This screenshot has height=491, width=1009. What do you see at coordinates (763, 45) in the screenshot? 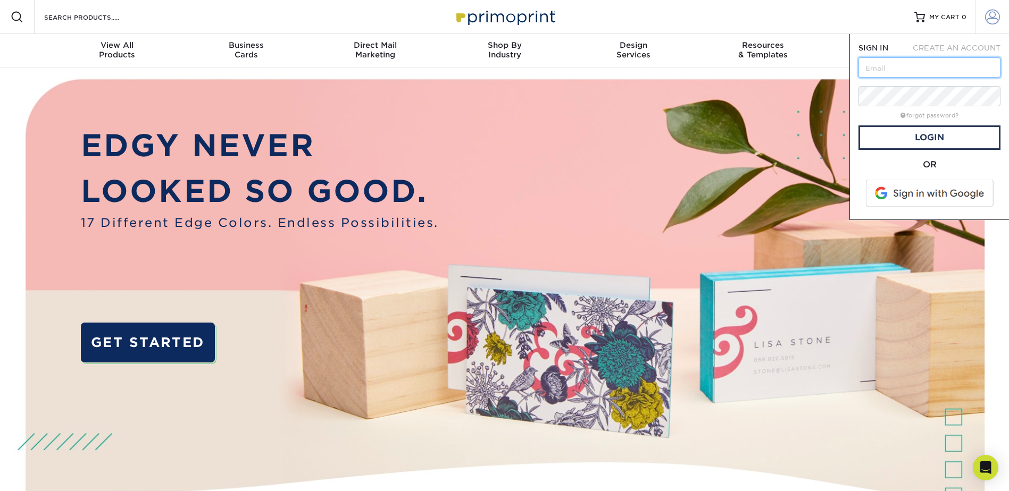
I see `span: Resources` at bounding box center [763, 45].